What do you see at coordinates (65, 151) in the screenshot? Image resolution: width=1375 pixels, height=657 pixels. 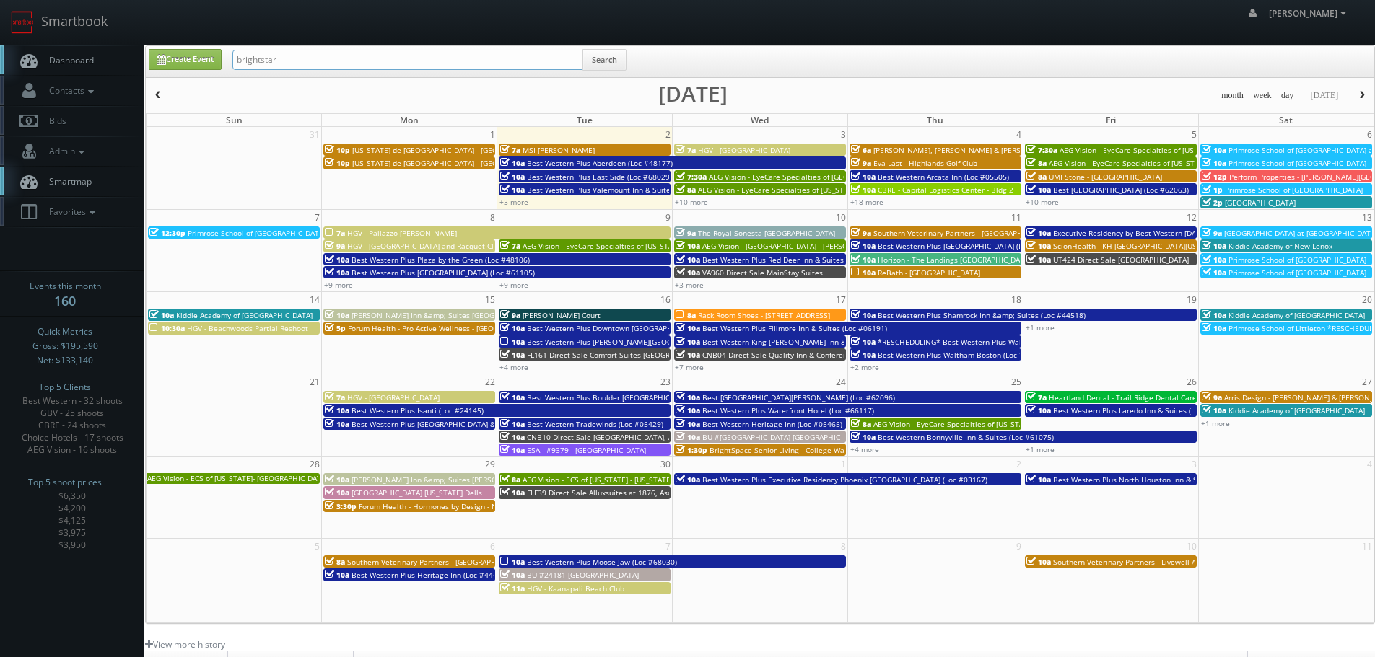 I see `span: Admin` at bounding box center [65, 151].